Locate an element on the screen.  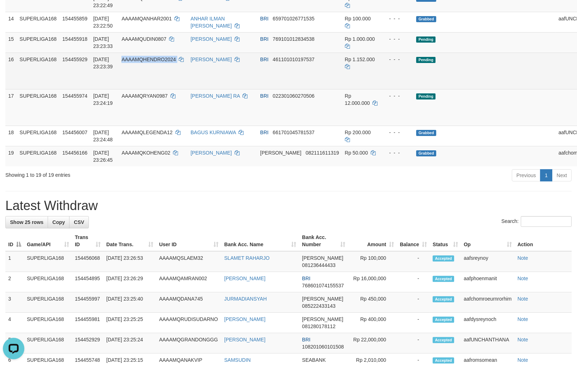
td: 17 is located at coordinates (11, 107).